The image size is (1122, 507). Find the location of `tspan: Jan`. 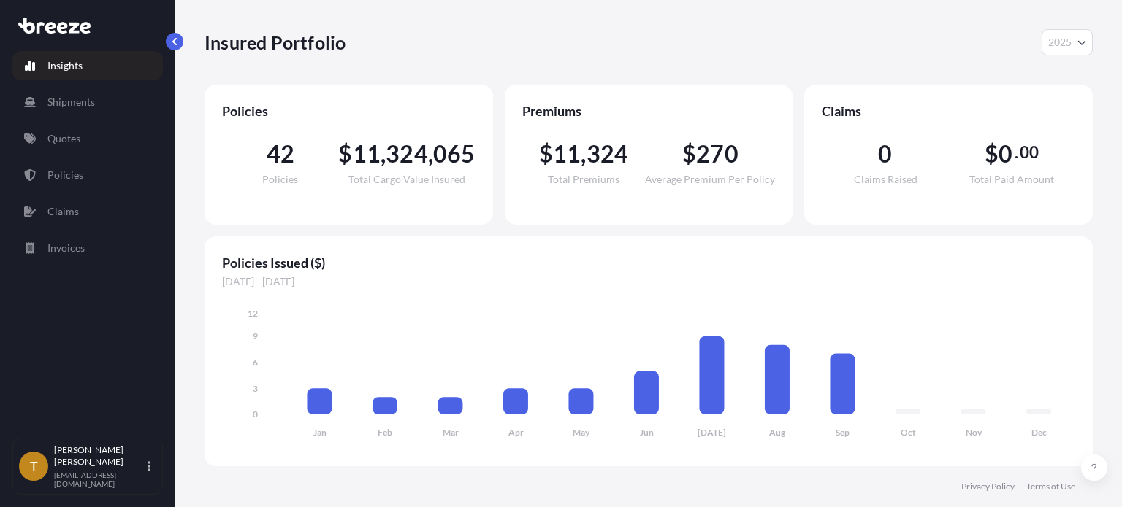

tspan: Jan is located at coordinates (320, 432).